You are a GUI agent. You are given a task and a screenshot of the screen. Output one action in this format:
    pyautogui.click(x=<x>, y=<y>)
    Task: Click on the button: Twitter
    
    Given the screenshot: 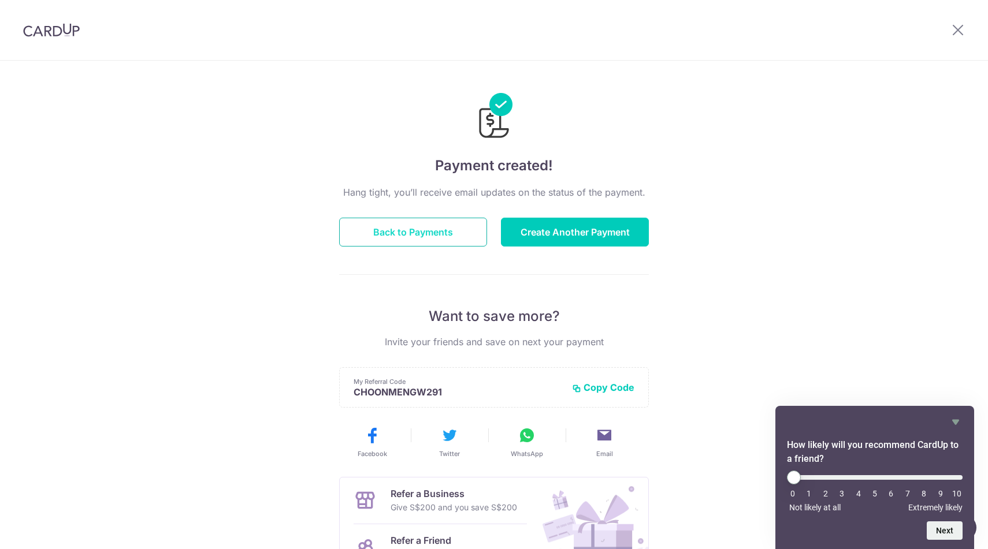 What is the action you would take?
    pyautogui.click(x=450, y=443)
    